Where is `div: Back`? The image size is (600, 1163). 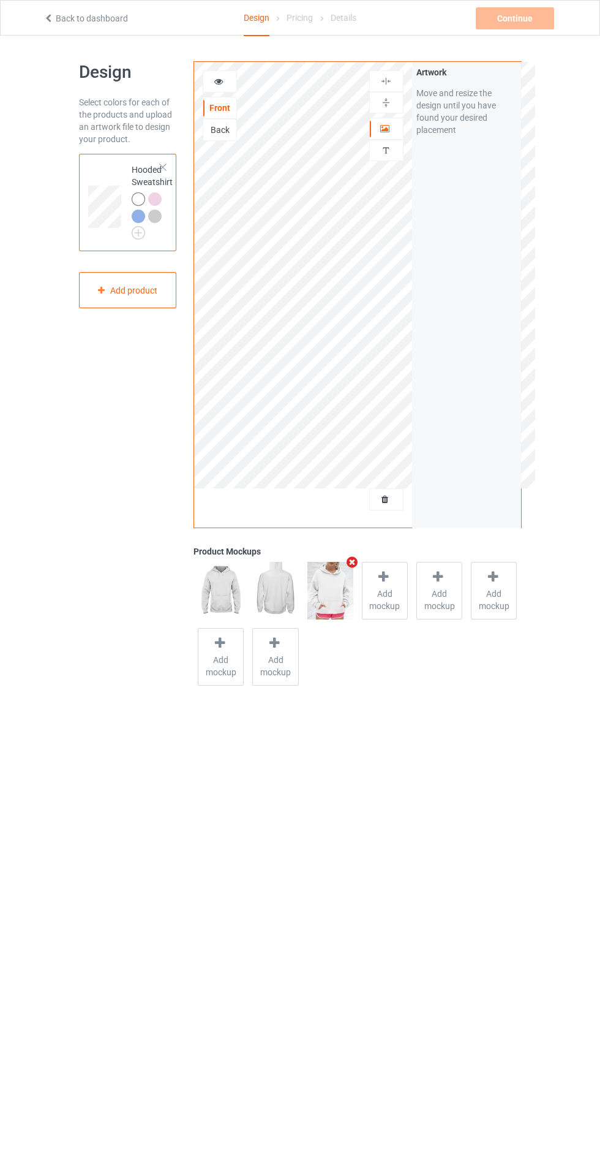 div: Back is located at coordinates (220, 130).